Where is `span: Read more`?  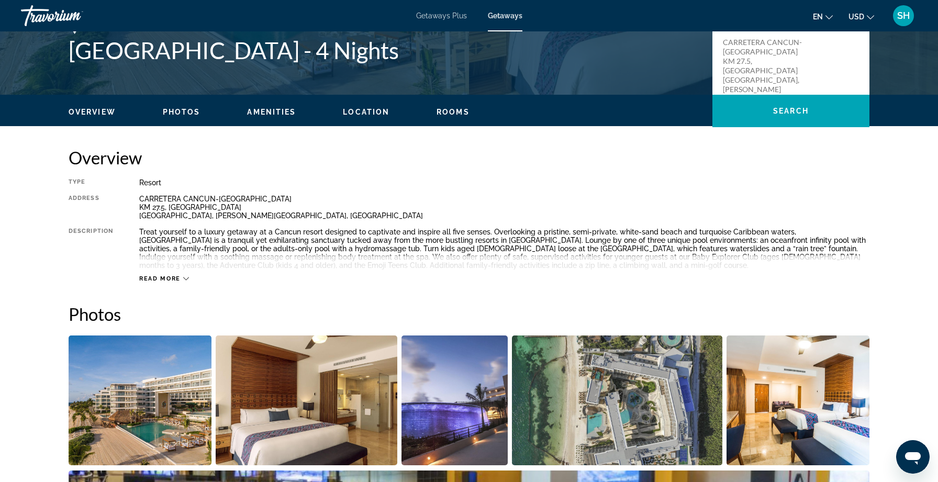 span: Read more is located at coordinates (160, 278).